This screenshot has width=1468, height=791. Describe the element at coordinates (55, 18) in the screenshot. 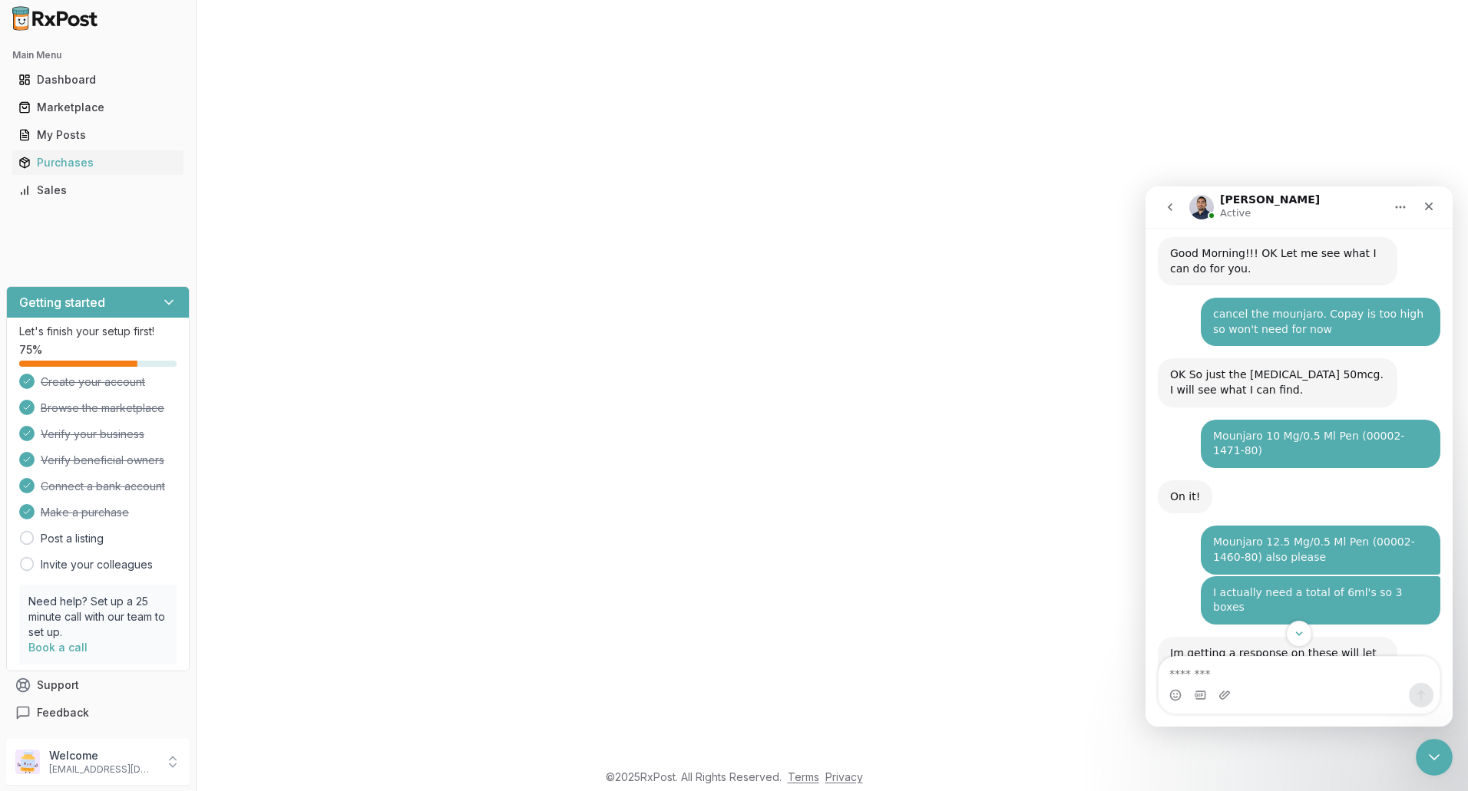

I see `img: RxPost Logo` at that location.